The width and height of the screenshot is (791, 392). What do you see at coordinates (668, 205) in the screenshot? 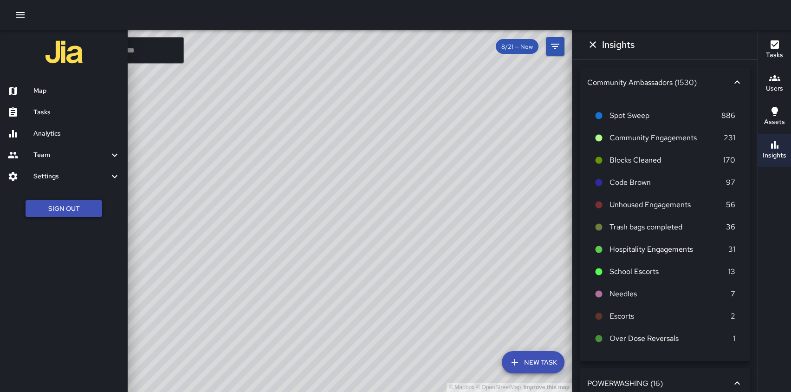
I see `span: Unhoused Engagements` at bounding box center [668, 205].